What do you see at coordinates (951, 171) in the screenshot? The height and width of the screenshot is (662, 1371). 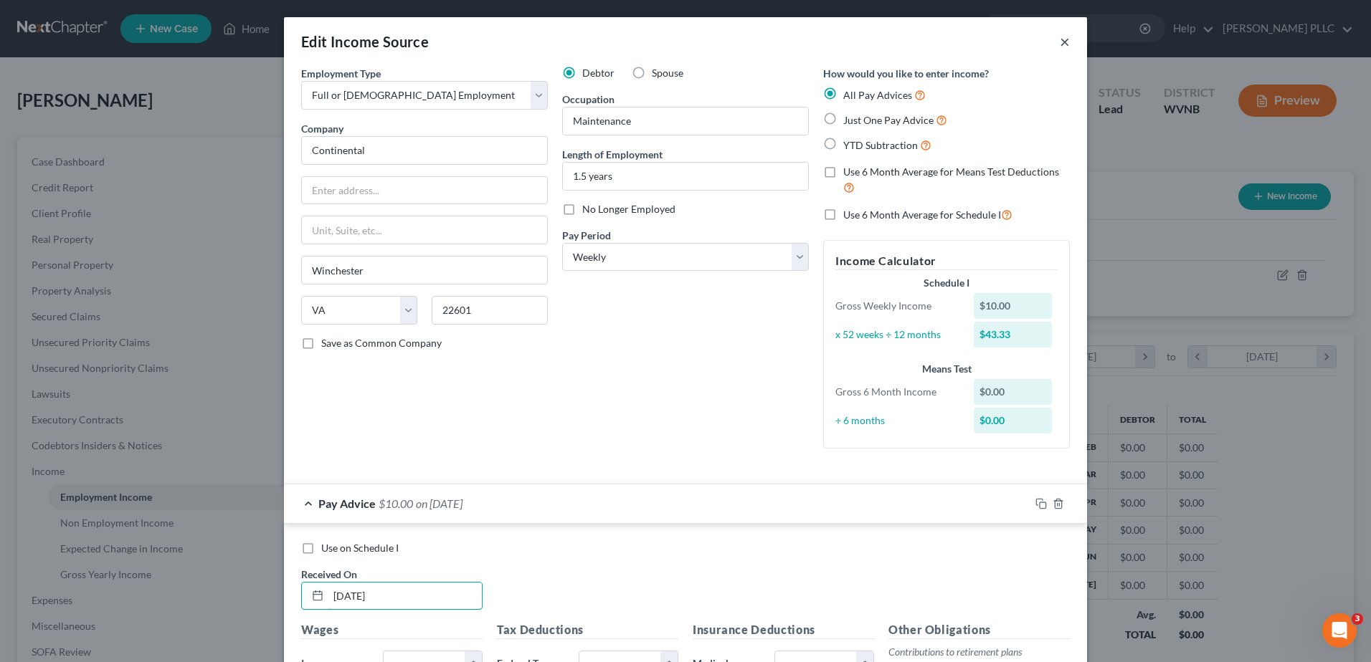 I see `span: Use 6 Month Average for Means Test Deductions` at bounding box center [951, 171].